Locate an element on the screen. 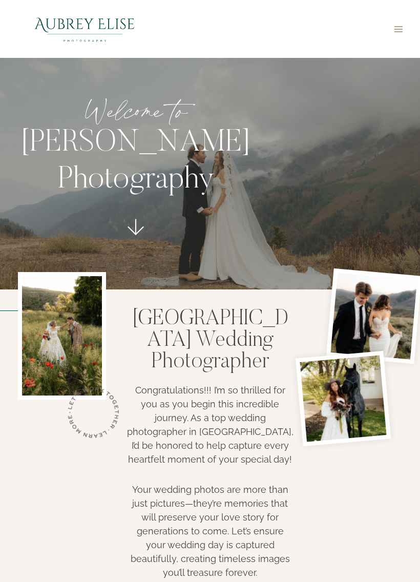 The height and width of the screenshot is (582, 420). button: Open menu is located at coordinates (398, 29).